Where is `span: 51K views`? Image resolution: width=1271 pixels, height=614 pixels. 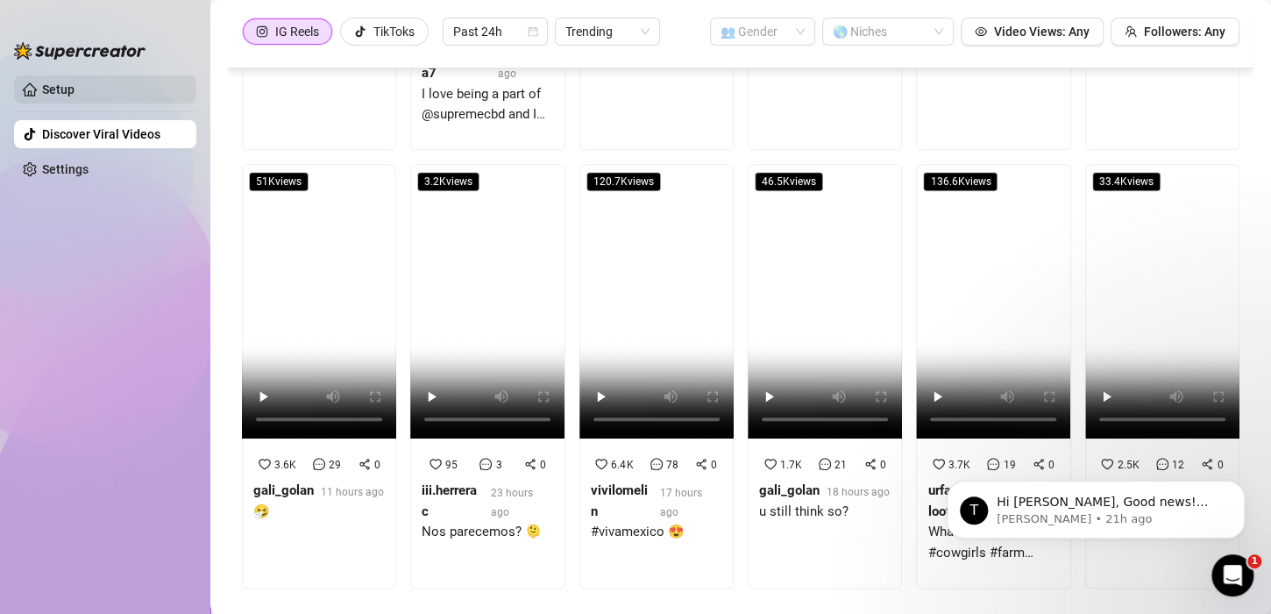
span: 51K views is located at coordinates (279, 181).